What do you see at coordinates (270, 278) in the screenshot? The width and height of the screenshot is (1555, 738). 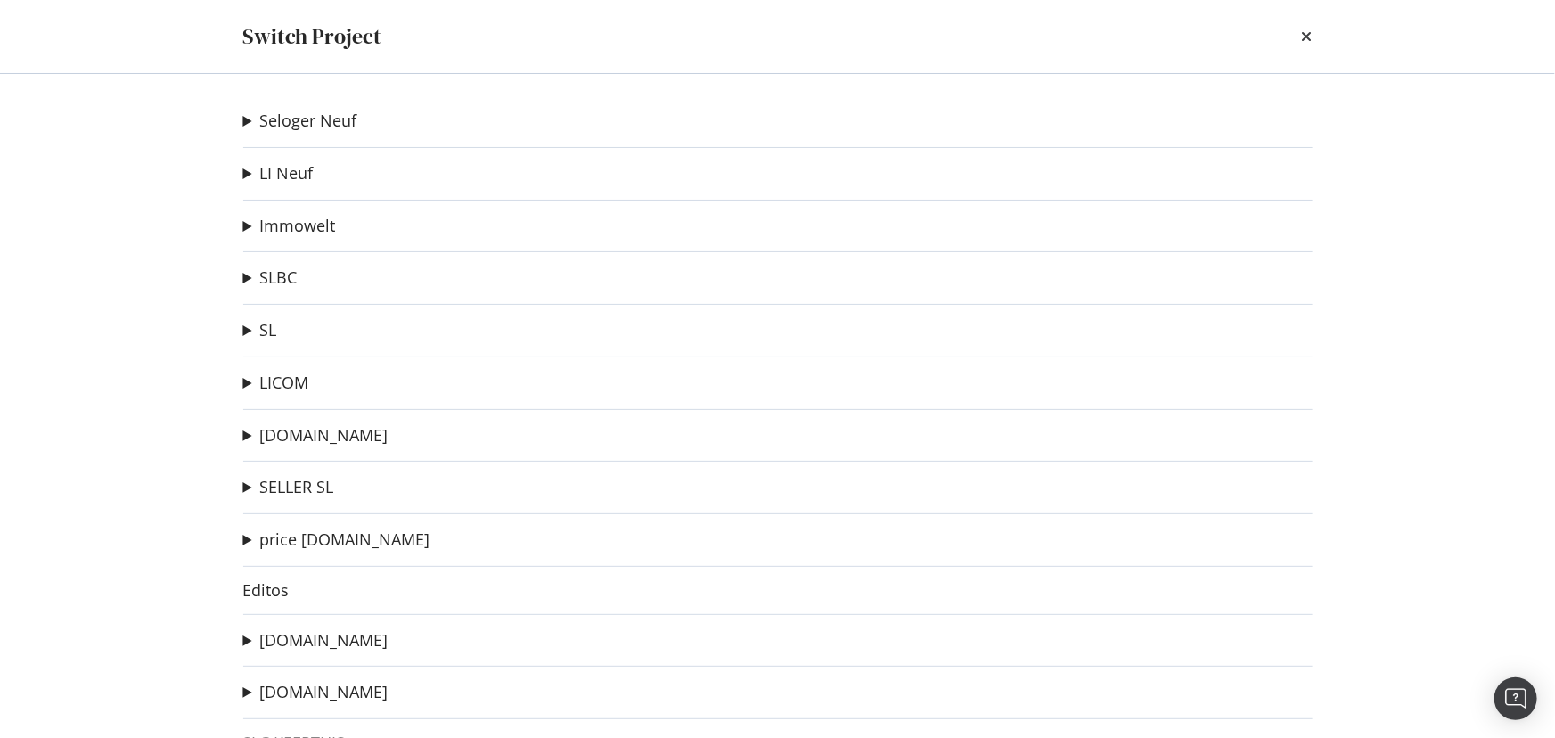 I see `summary: SLBC` at bounding box center [270, 278].